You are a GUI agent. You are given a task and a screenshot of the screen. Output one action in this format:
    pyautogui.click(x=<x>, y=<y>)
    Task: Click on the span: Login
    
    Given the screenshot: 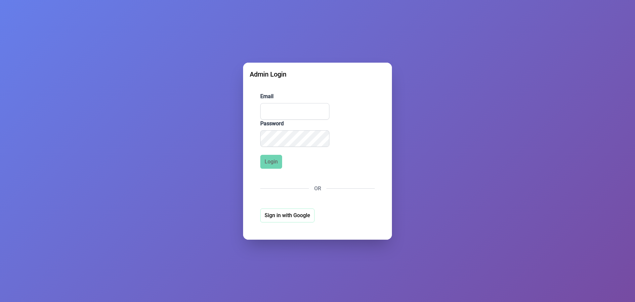 What is the action you would take?
    pyautogui.click(x=271, y=162)
    